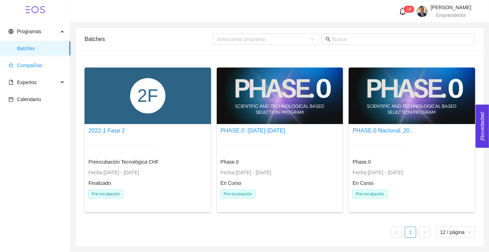  I want to click on sup: 16, so click(409, 9).